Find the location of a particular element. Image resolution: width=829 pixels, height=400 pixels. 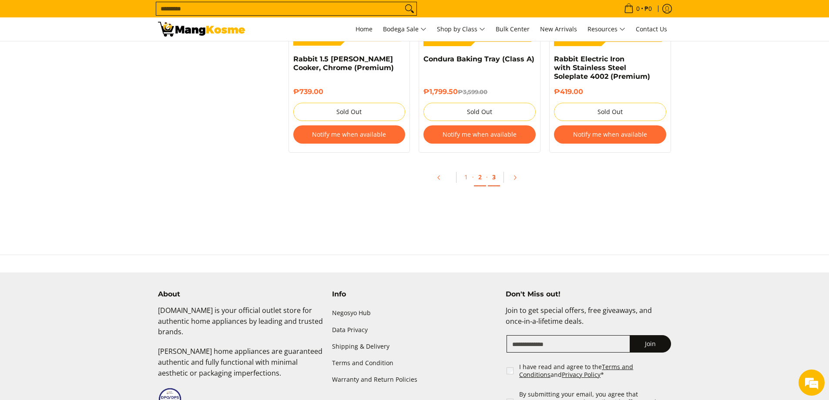

h6: ₱739.00 is located at coordinates (349, 92).